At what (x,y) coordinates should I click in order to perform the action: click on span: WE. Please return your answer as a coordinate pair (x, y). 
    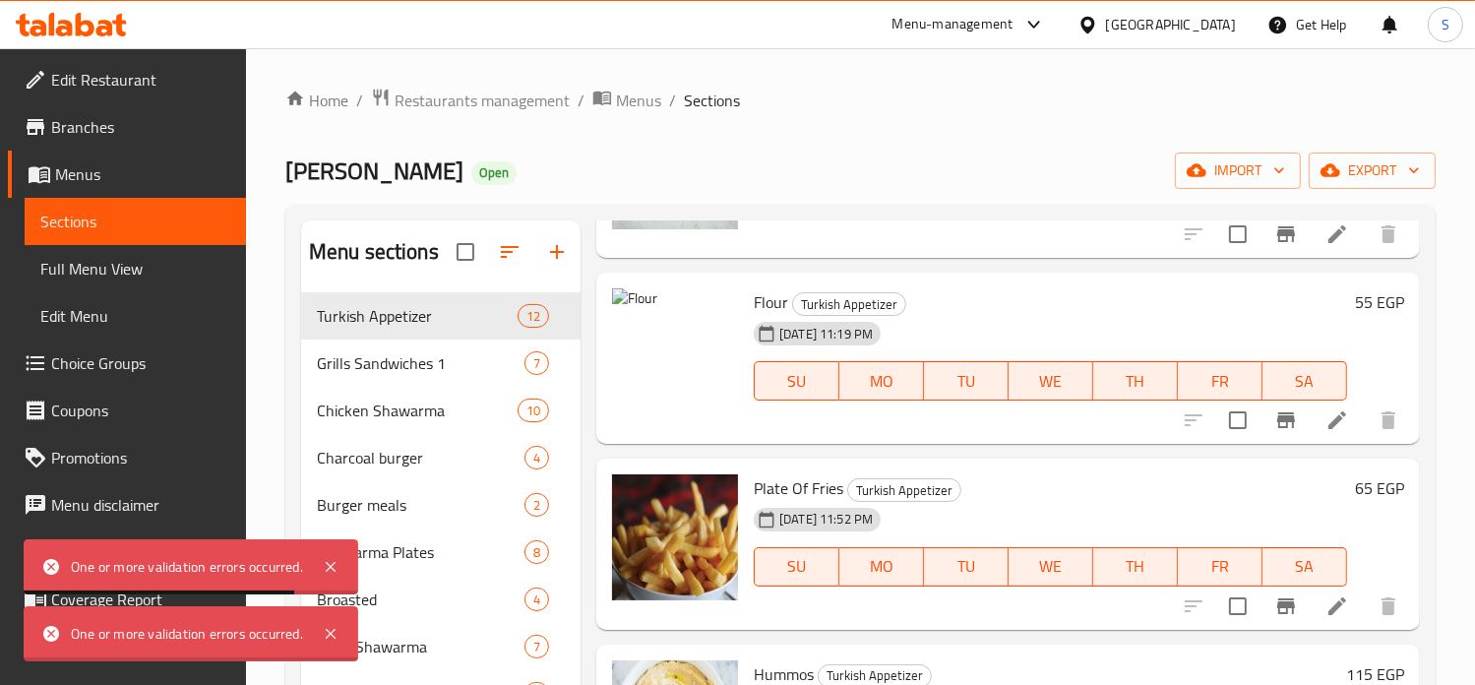
    Looking at the image, I should click on (1051, 566).